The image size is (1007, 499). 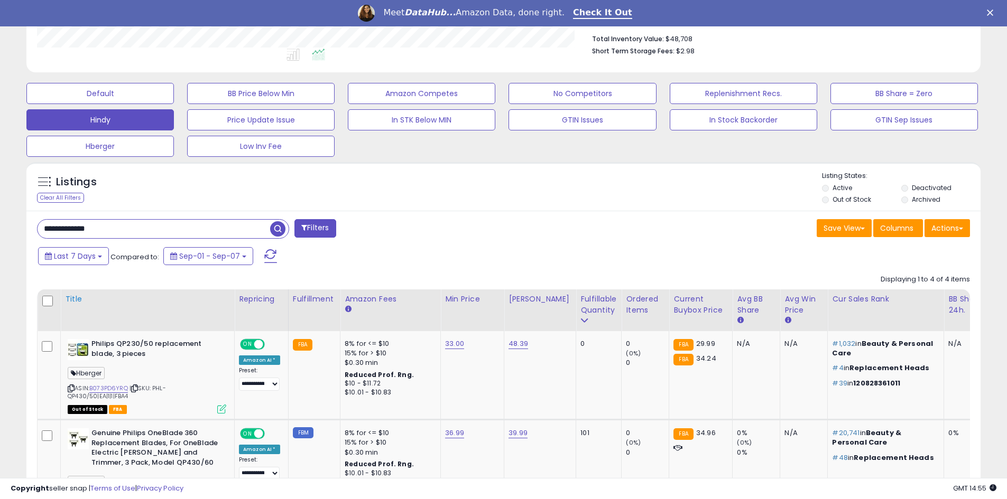 What do you see at coordinates (992, 13) in the screenshot?
I see `div: Close` at bounding box center [992, 13].